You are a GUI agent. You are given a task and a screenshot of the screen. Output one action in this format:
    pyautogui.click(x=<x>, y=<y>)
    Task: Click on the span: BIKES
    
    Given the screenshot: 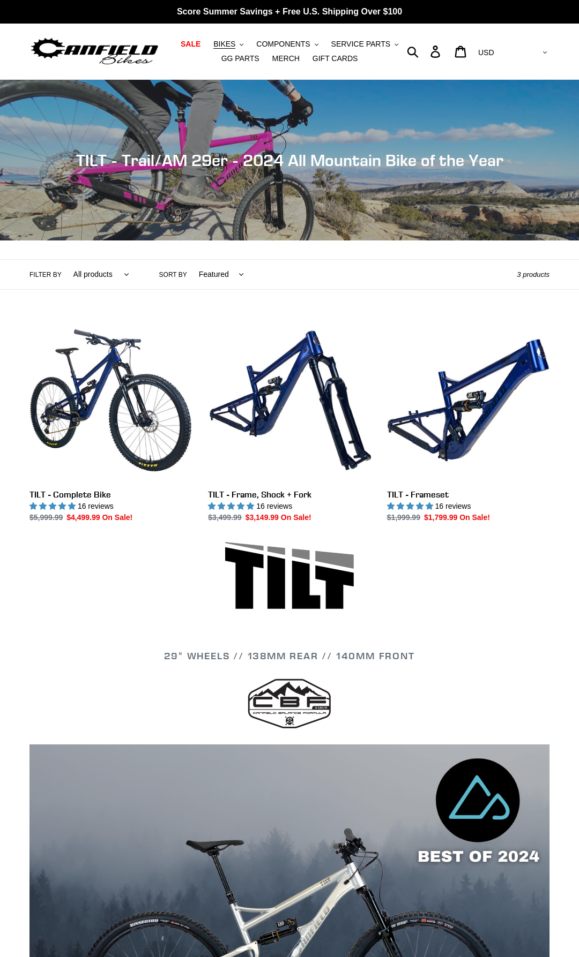 What is the action you would take?
    pyautogui.click(x=224, y=44)
    